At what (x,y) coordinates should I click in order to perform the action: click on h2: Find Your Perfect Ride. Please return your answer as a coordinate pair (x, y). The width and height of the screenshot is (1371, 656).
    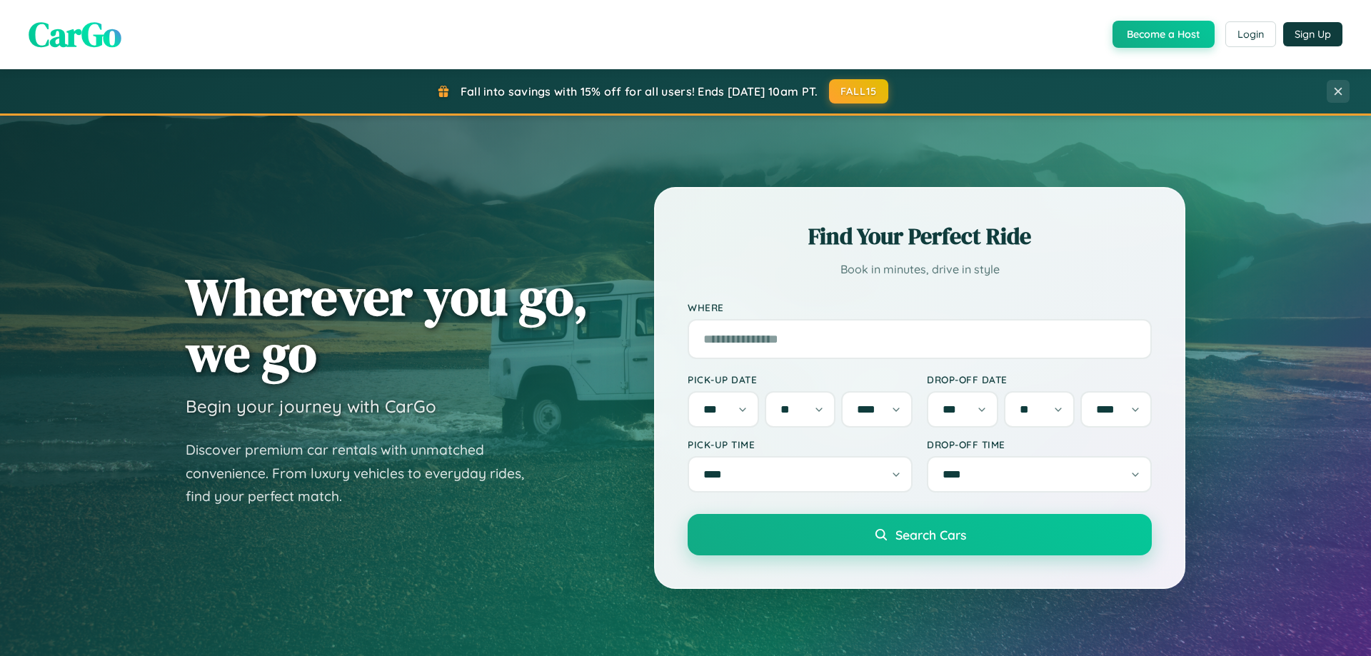
    Looking at the image, I should click on (920, 236).